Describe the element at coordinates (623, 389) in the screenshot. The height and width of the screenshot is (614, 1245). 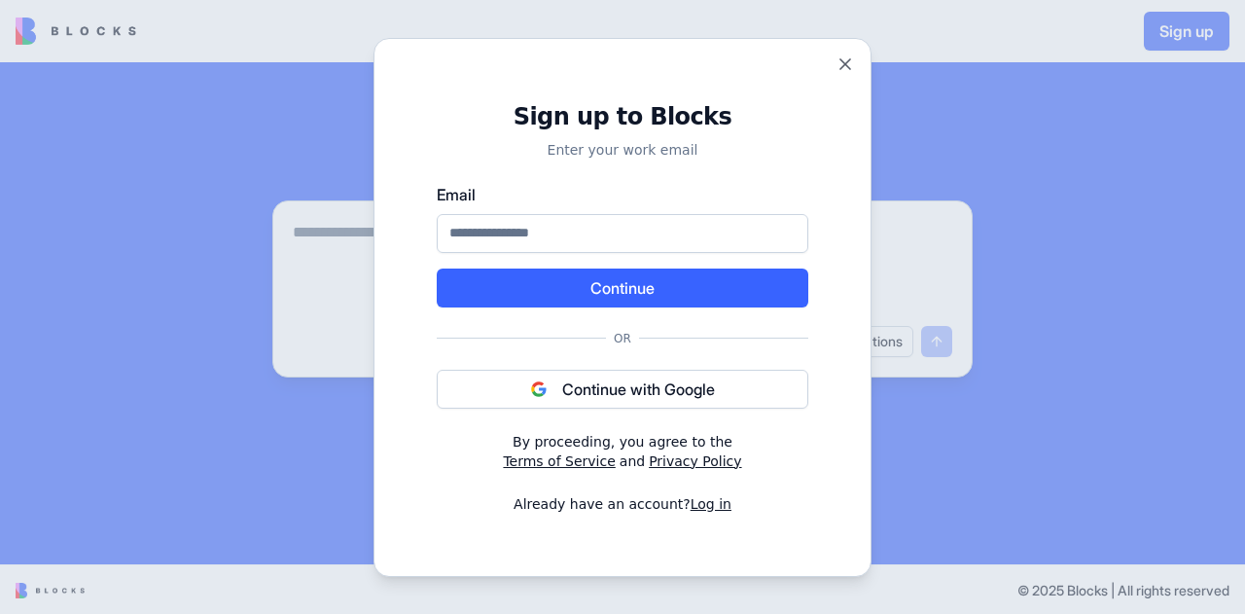
I see `button: Continue with Google` at that location.